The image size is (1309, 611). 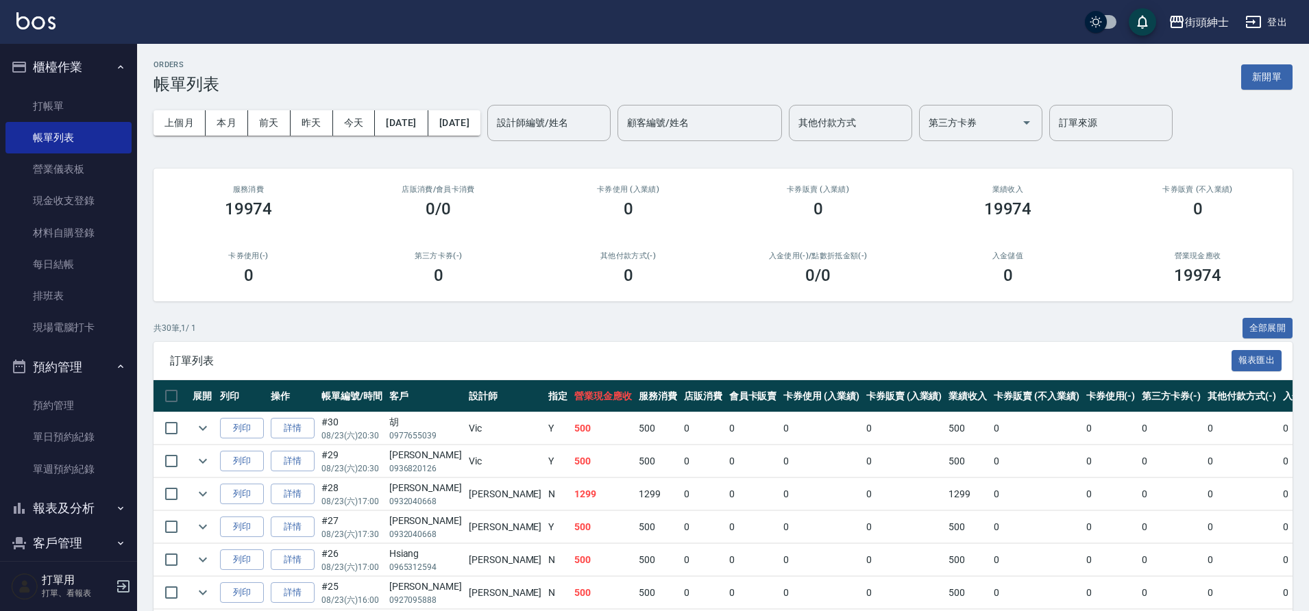 What do you see at coordinates (425, 396) in the screenshot?
I see `th: 客戶` at bounding box center [425, 396].